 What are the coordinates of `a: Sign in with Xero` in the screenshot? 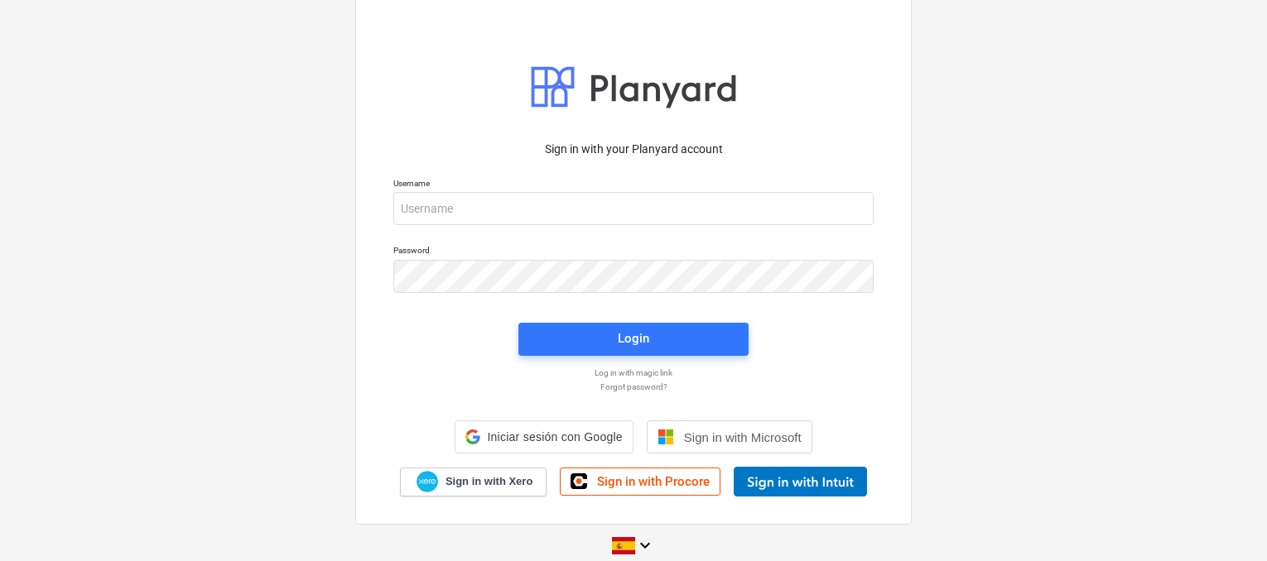 It's located at (474, 482).